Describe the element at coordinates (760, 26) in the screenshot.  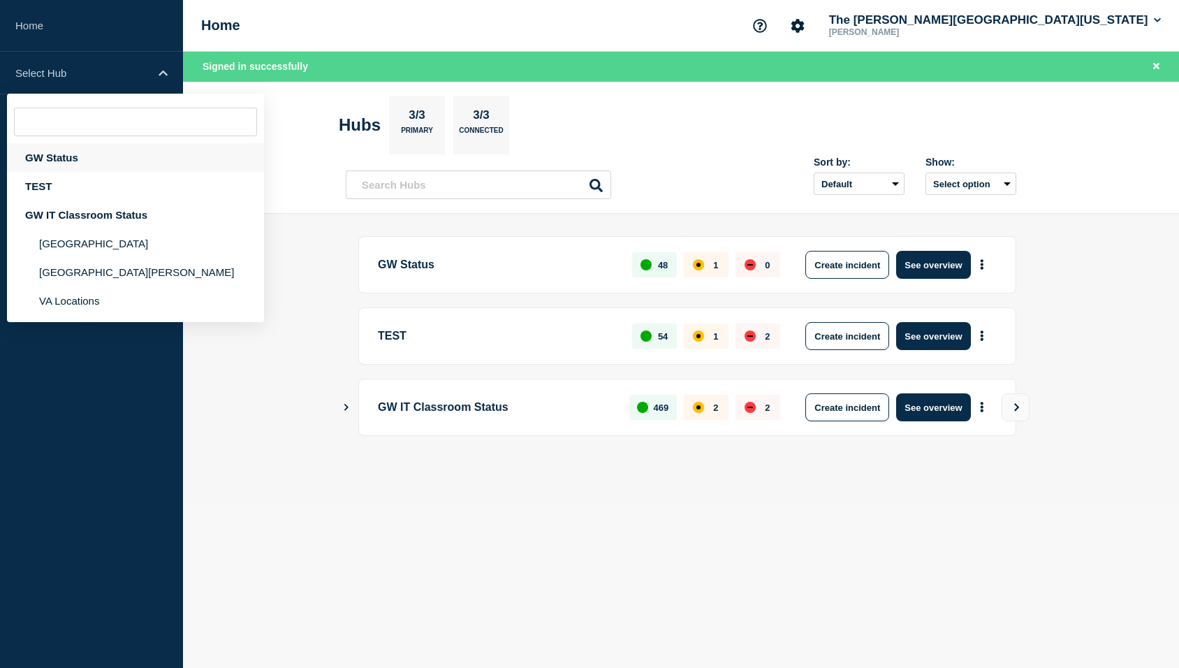
I see `button: Support` at that location.